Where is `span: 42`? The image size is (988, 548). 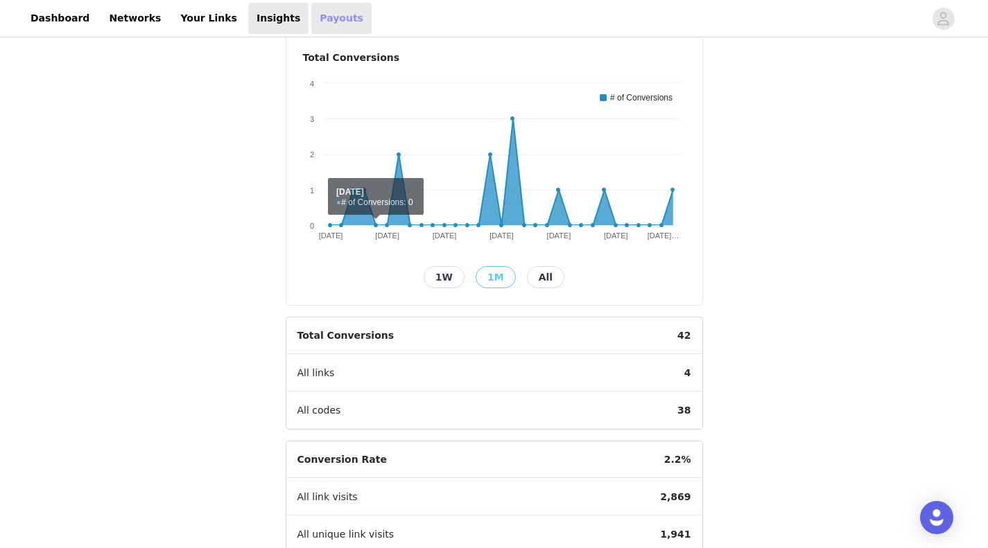 span: 42 is located at coordinates (684, 336).